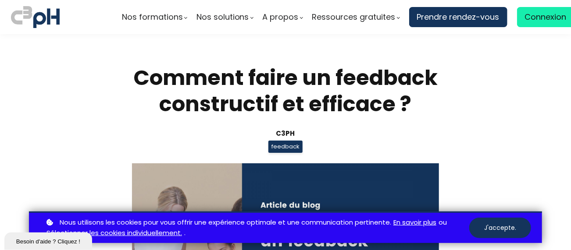  I want to click on span: feedback, so click(285, 147).